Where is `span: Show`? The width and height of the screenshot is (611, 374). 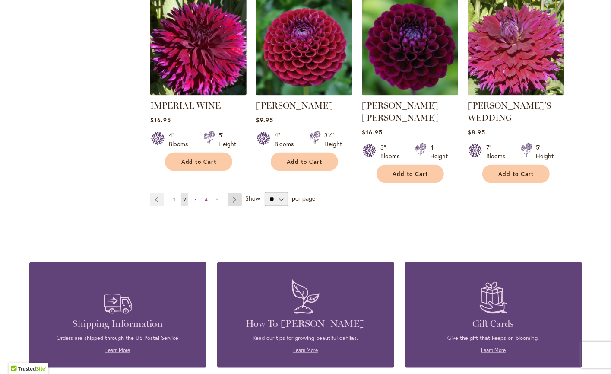 span: Show is located at coordinates (253, 198).